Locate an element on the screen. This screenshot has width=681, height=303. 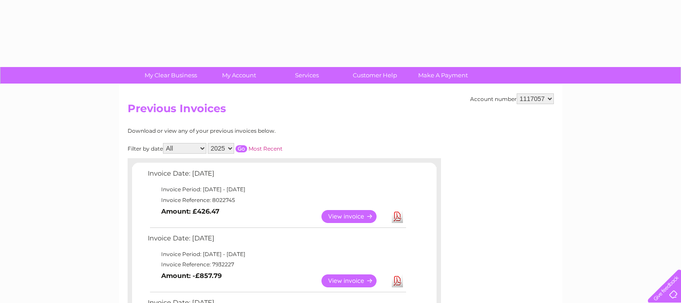
div: Account number is located at coordinates (511, 99).